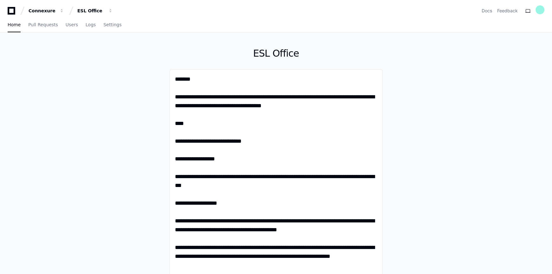 The width and height of the screenshot is (552, 274). Describe the element at coordinates (507, 11) in the screenshot. I see `button: Feedback` at that location.